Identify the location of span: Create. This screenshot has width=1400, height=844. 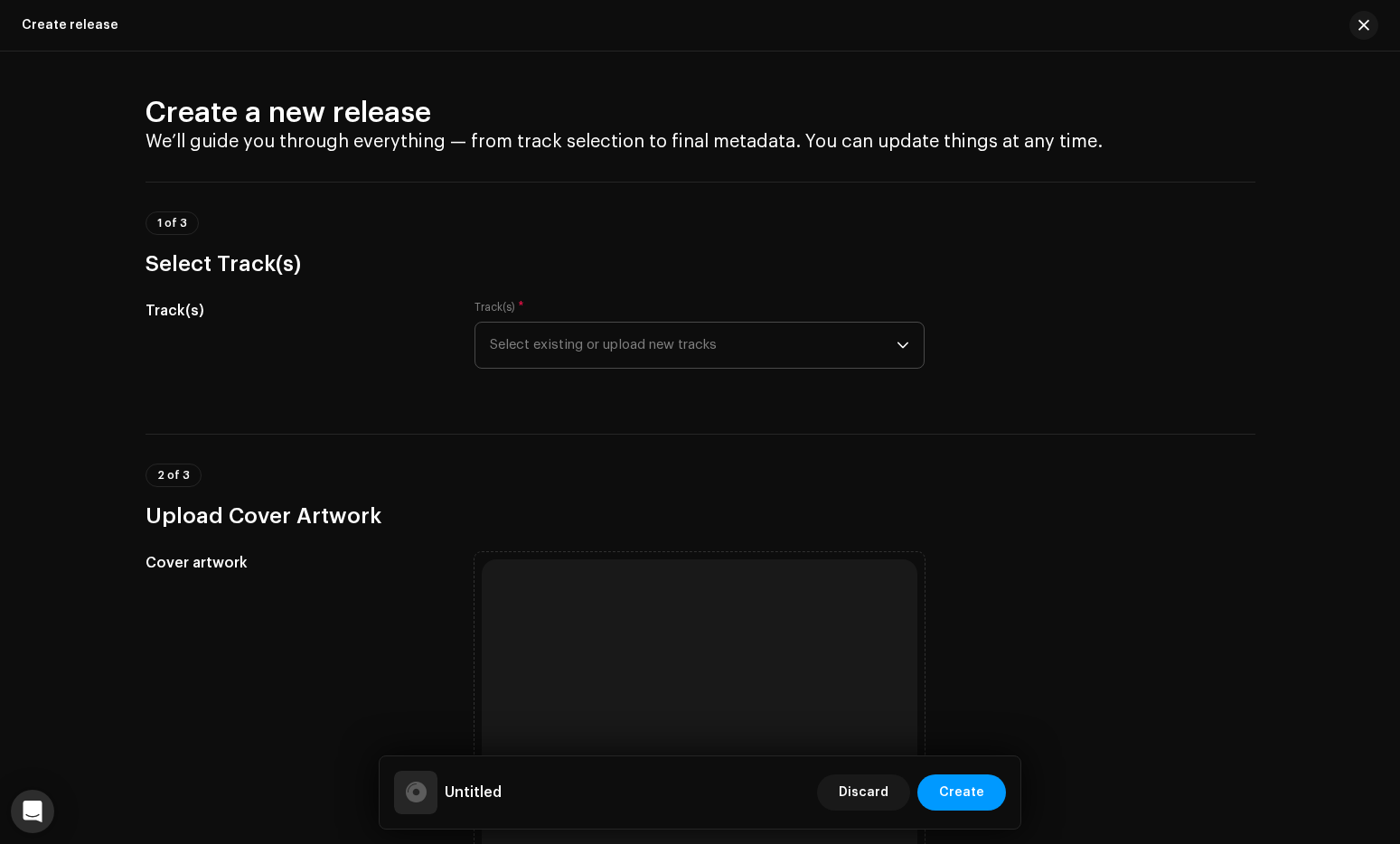
(962, 793).